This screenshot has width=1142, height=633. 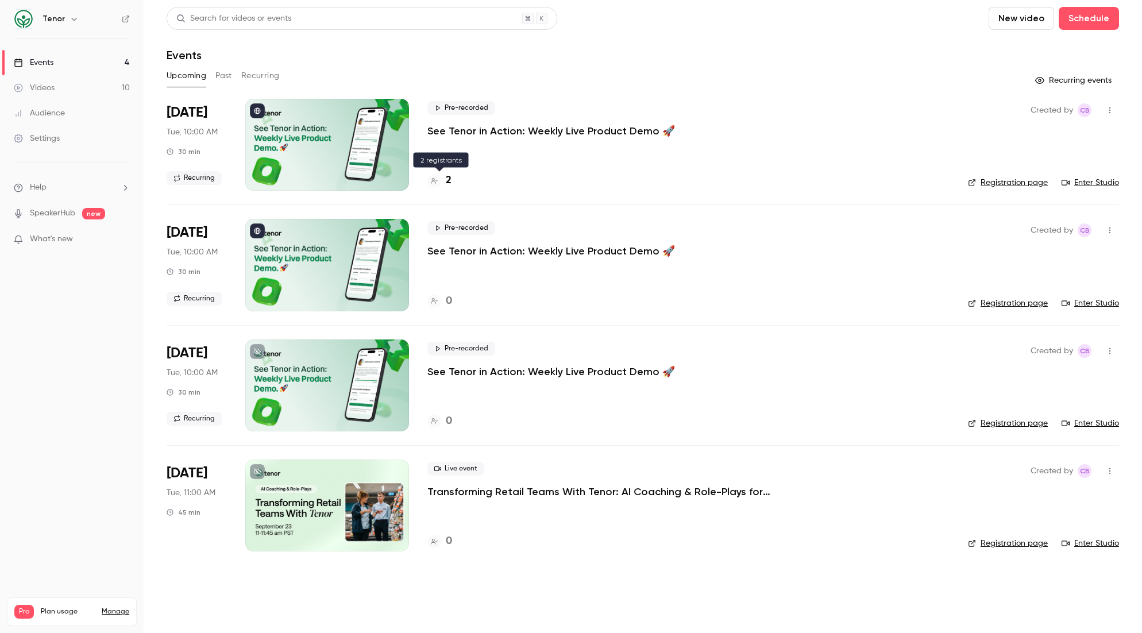 What do you see at coordinates (1074, 80) in the screenshot?
I see `button: Recurring events` at bounding box center [1074, 80].